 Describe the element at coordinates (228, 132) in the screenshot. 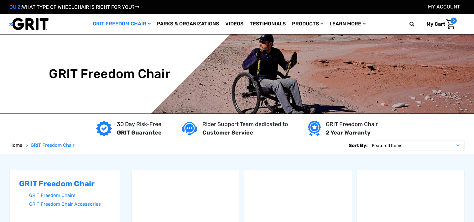

I see `strong: Customer Service` at that location.